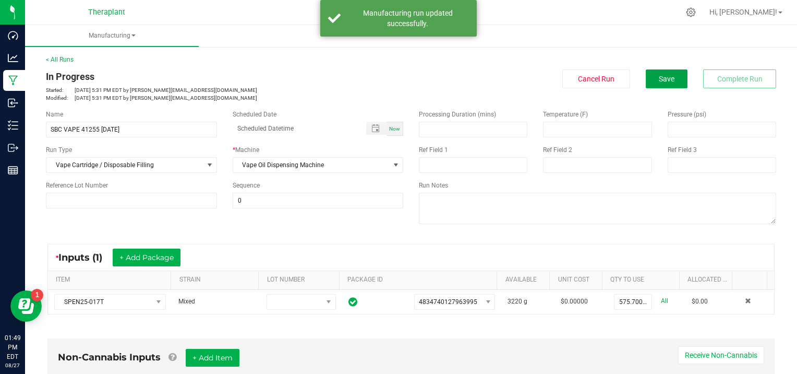  What do you see at coordinates (420, 280) in the screenshot?
I see `a: PACKAGE IDSortable` at bounding box center [420, 280].